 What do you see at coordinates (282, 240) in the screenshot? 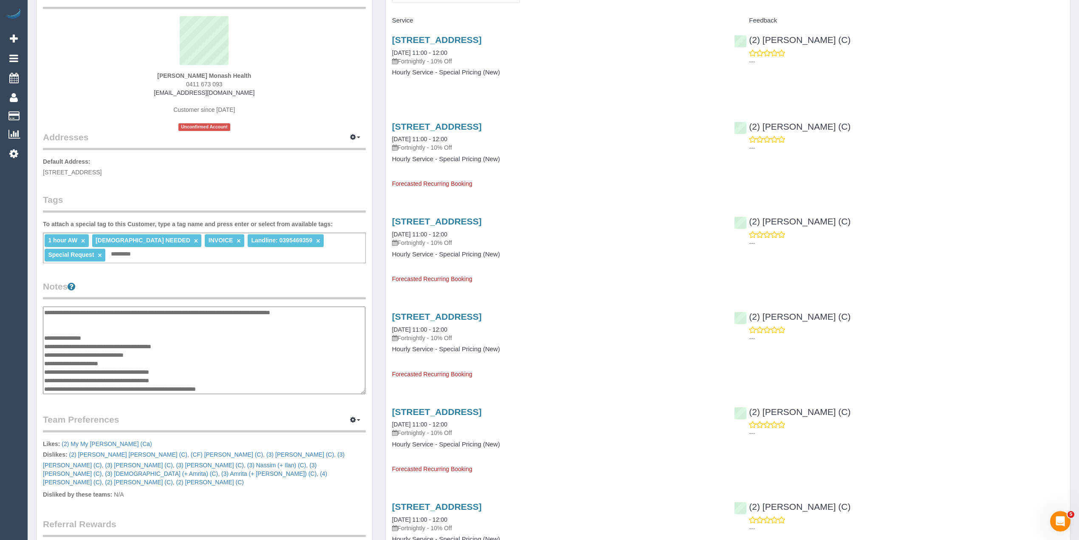
I see `span: Landline: 0395469359` at bounding box center [282, 240].